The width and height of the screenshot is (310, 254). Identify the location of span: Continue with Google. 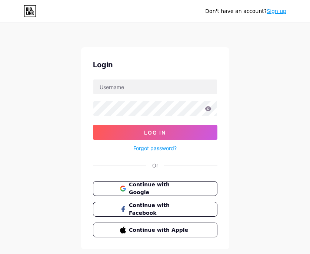
(159, 189).